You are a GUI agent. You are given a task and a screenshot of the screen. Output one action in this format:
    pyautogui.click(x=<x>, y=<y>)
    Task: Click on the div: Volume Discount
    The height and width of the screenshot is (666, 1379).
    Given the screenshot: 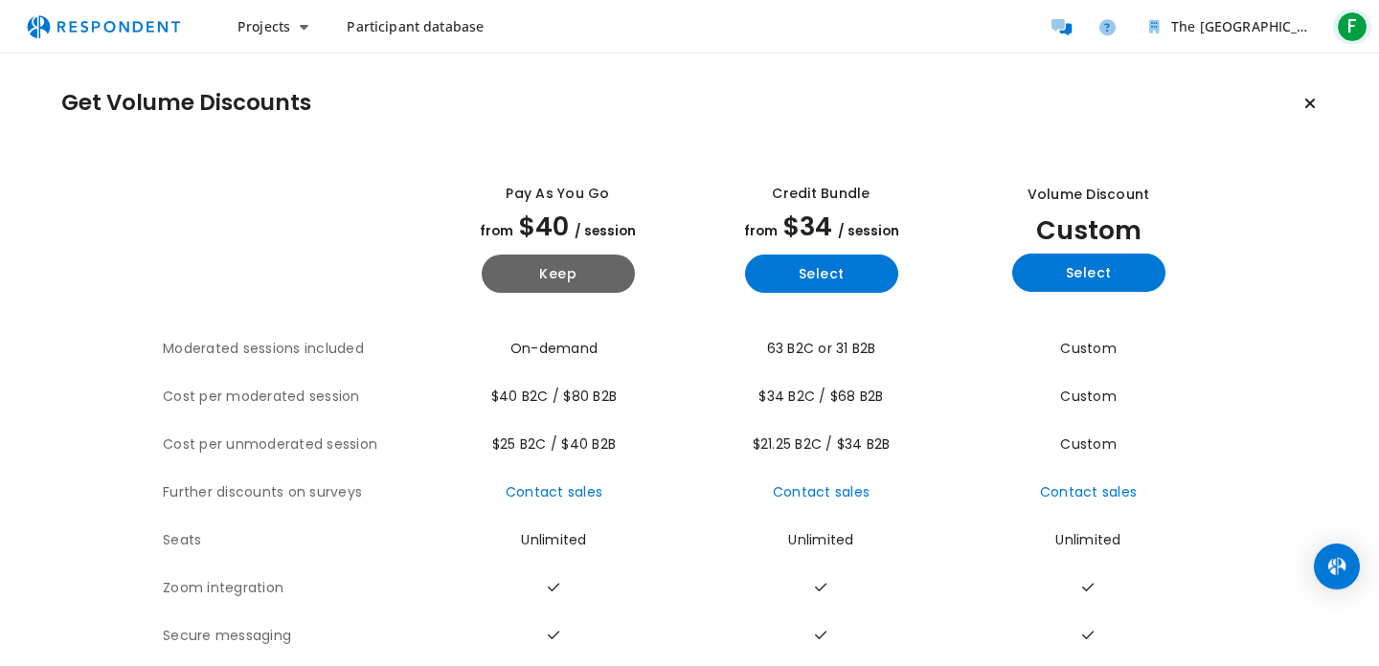 What is the action you would take?
    pyautogui.click(x=1089, y=194)
    